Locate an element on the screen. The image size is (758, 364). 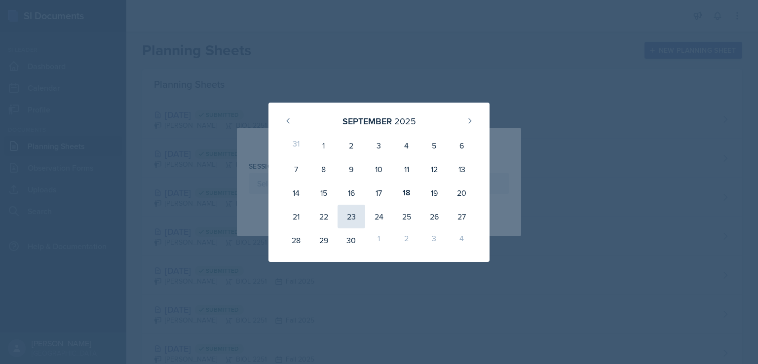
div: 9 is located at coordinates (351, 169).